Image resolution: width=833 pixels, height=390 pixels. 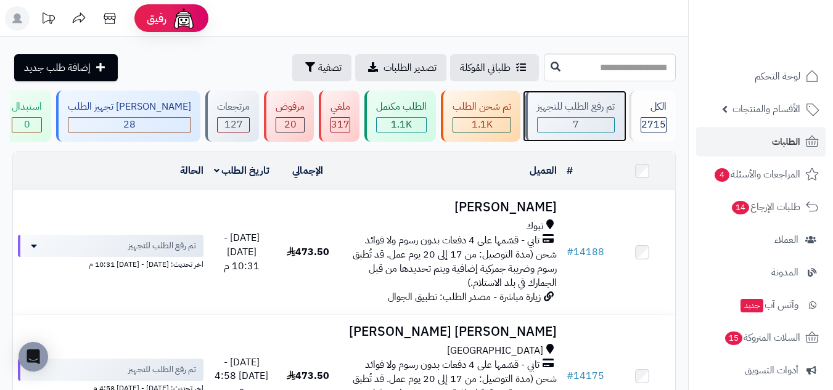 I want to click on div: مرفوض, so click(x=290, y=107).